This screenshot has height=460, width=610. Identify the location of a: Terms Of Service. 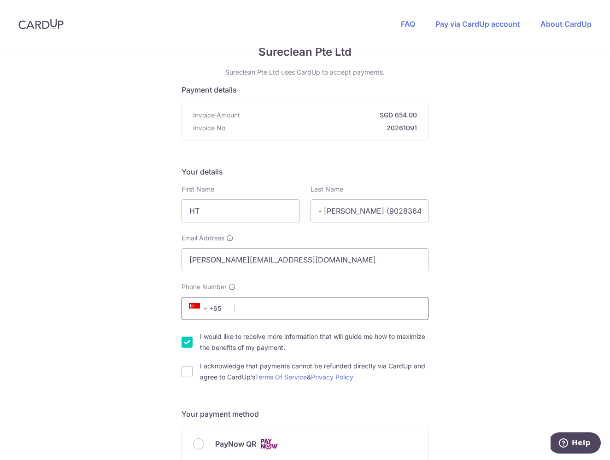
(281, 377).